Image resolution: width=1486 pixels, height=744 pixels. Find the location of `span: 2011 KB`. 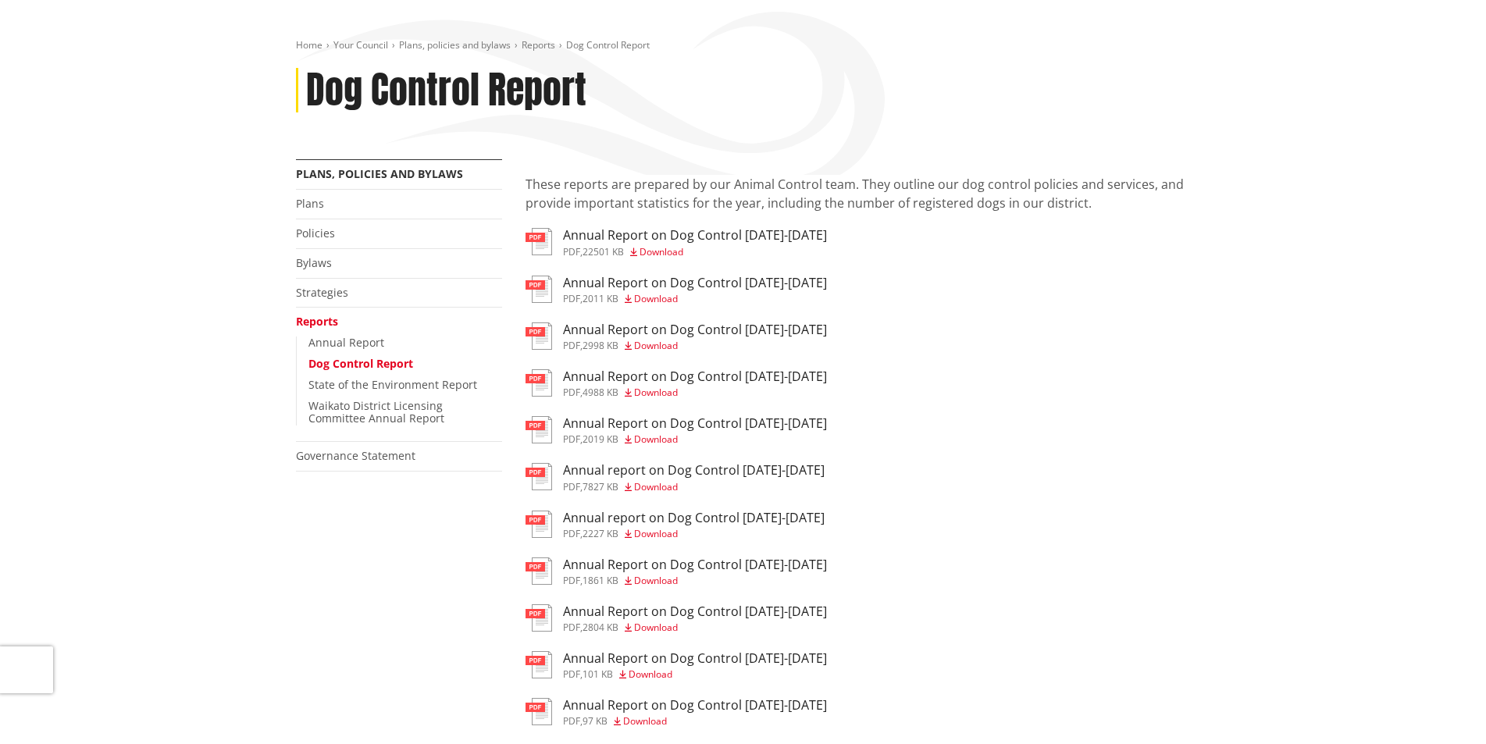

span: 2011 KB is located at coordinates (600, 298).